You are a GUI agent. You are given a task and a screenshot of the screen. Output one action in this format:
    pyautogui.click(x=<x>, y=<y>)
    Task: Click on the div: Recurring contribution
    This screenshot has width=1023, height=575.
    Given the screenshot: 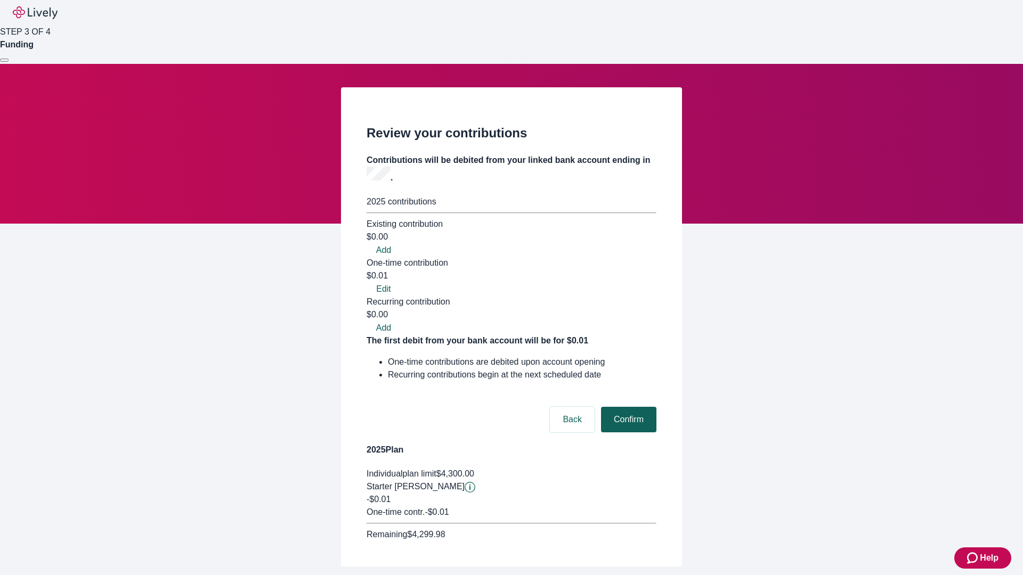 What is the action you would take?
    pyautogui.click(x=511, y=302)
    